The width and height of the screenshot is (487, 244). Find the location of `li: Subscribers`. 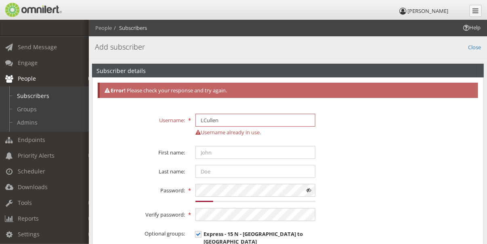

li: Subscribers is located at coordinates (129, 28).